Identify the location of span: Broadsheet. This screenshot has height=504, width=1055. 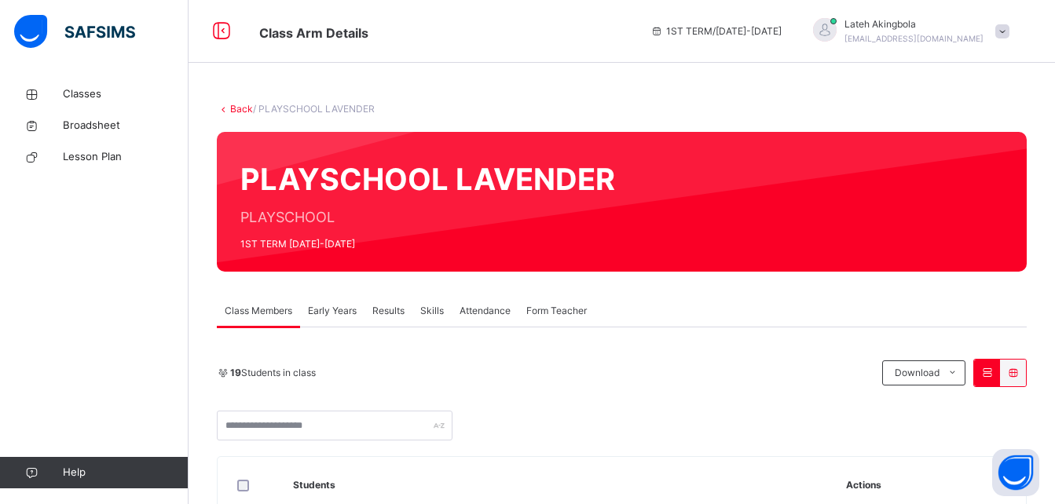
(126, 126).